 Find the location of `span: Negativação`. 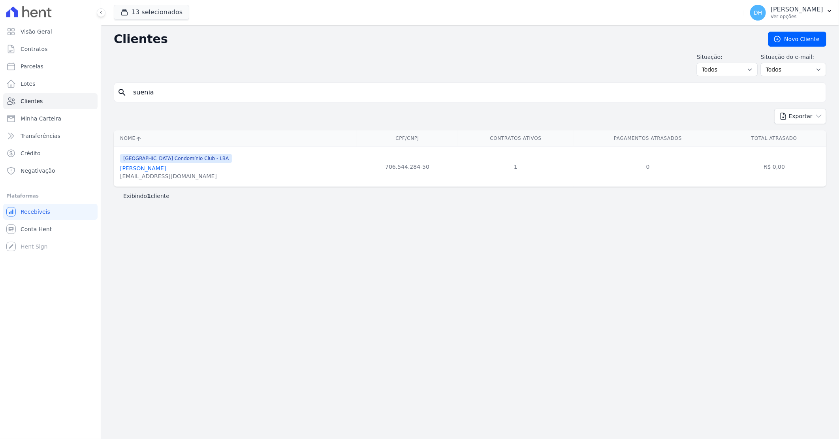

span: Negativação is located at coordinates (38, 171).